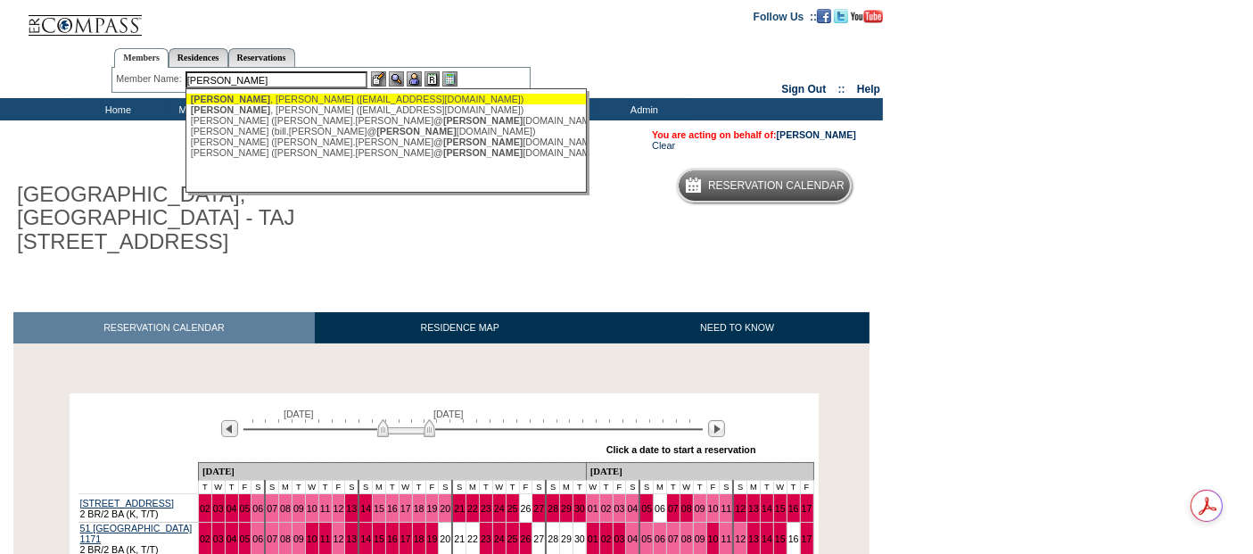 The width and height of the screenshot is (1253, 554). I want to click on img: b_edit.gif, so click(378, 79).